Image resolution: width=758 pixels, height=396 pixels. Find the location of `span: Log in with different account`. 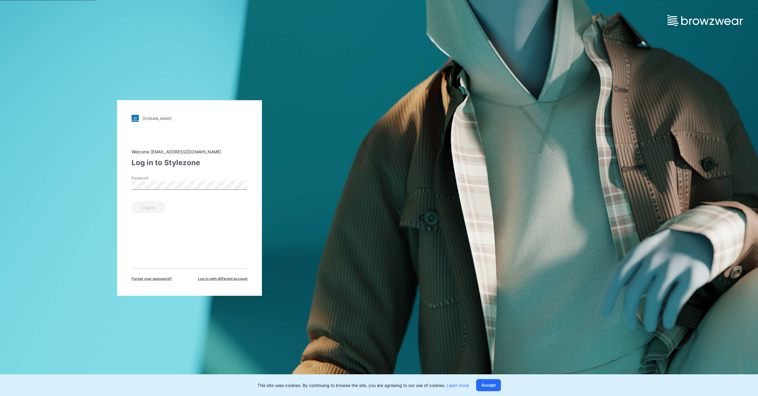

span: Log in with different account is located at coordinates (223, 279).